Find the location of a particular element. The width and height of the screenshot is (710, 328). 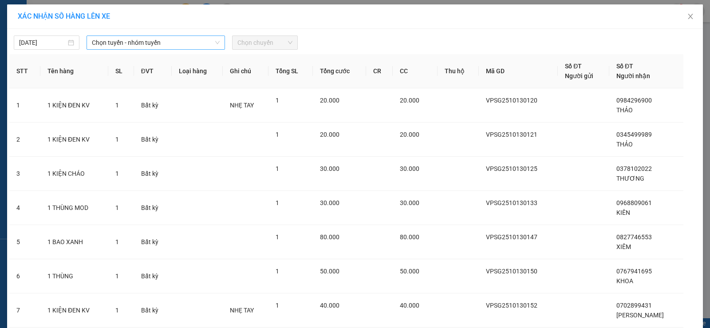

th: Tên hàng is located at coordinates (74, 71).